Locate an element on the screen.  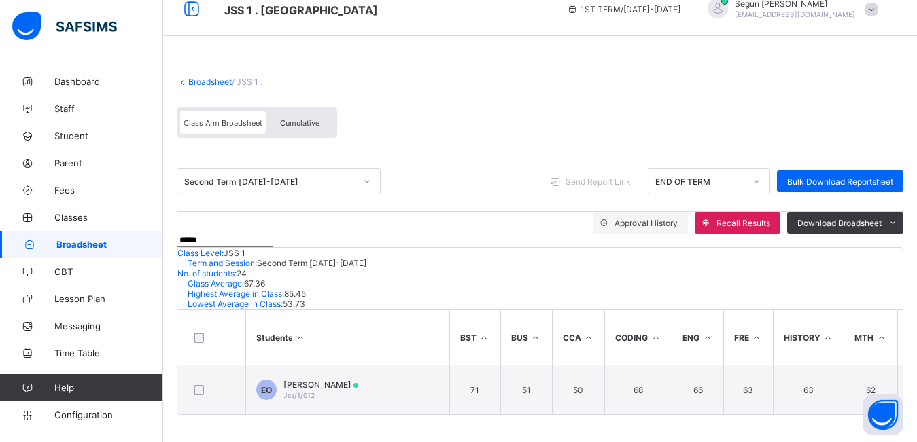
span: Parent is located at coordinates (109, 163).